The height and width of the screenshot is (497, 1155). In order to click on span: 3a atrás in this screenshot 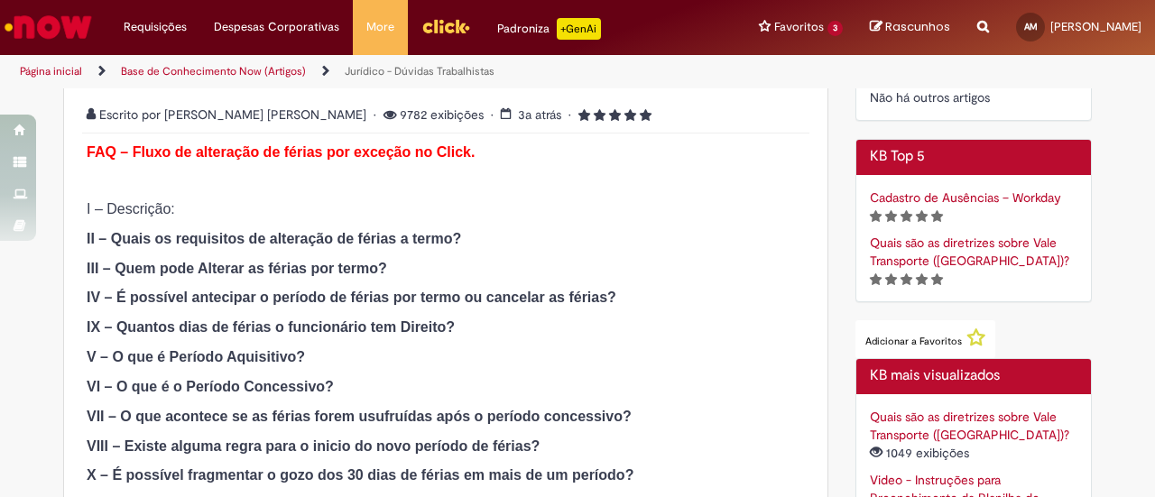, I will do `click(540, 115)`.